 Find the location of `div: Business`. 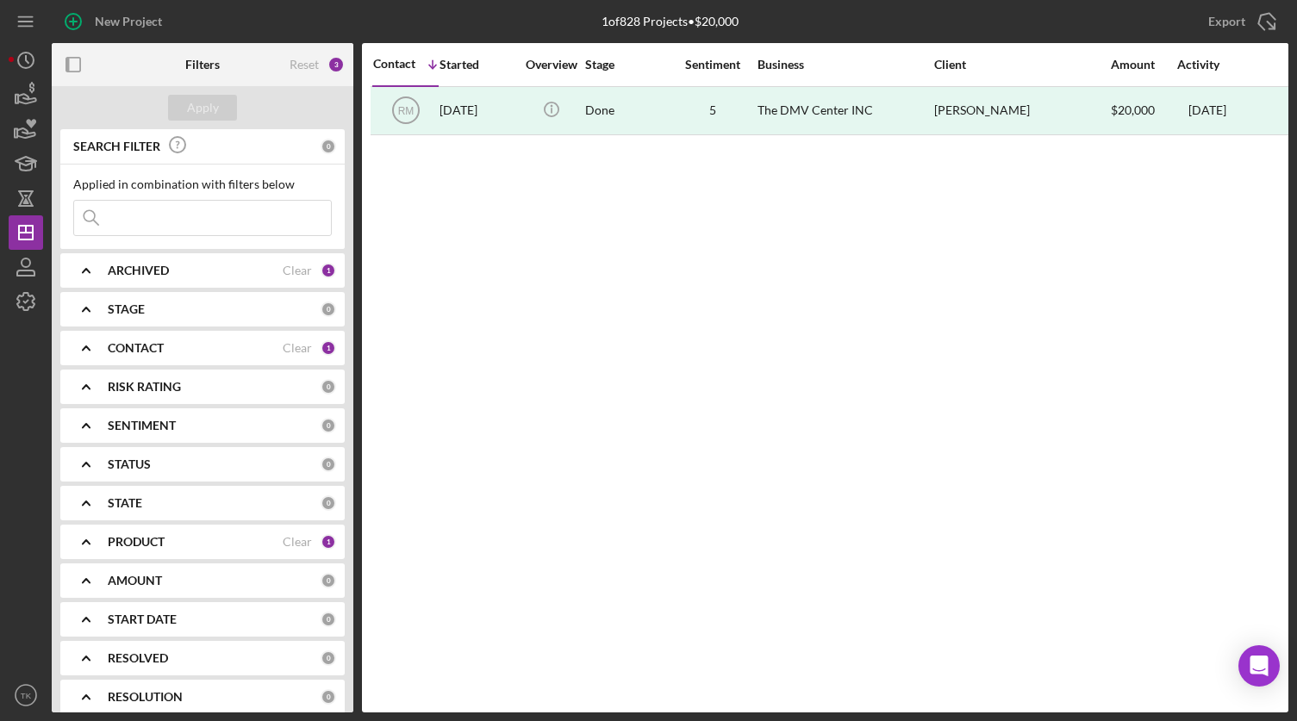

div: Business is located at coordinates (844, 65).